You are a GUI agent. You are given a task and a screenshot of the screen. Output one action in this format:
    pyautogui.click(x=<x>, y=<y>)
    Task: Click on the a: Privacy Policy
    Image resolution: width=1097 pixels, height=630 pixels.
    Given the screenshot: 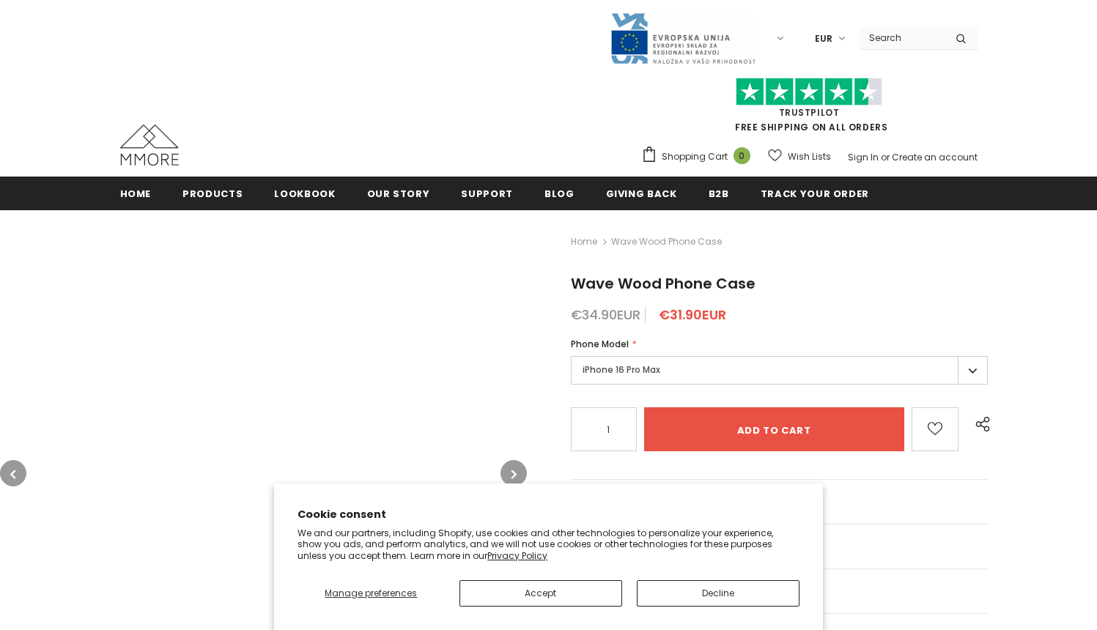 What is the action you would take?
    pyautogui.click(x=517, y=555)
    